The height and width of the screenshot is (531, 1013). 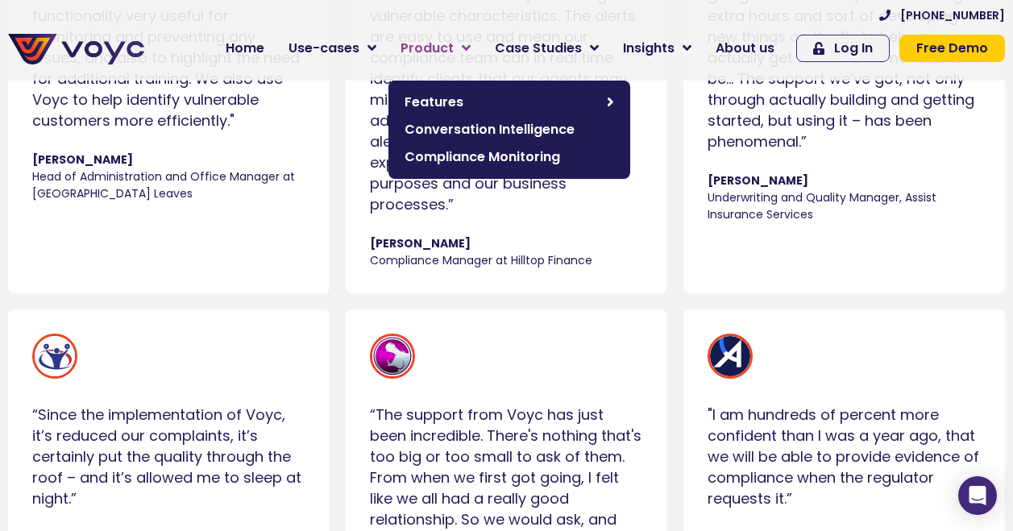 I want to click on span: About us, so click(x=745, y=48).